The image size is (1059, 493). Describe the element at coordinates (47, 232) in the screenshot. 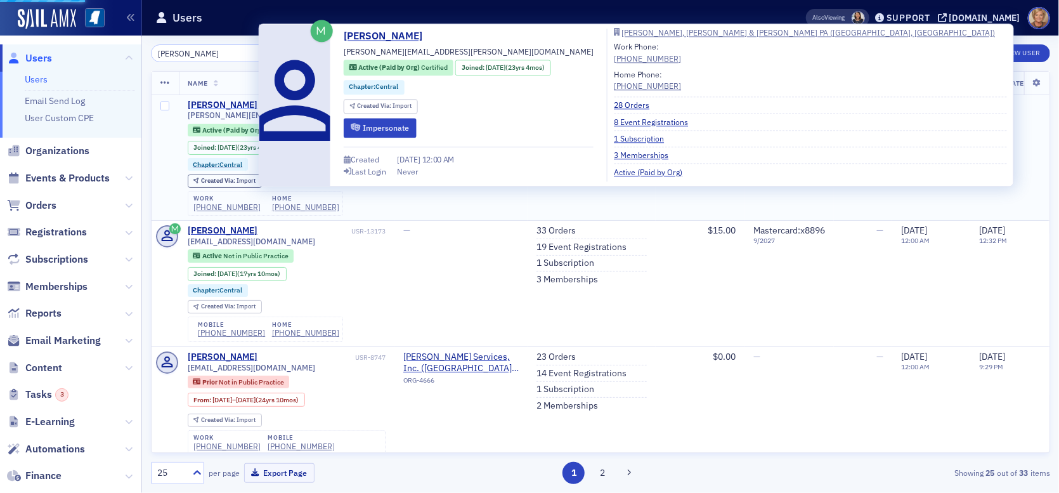

I see `a: Registrations` at that location.